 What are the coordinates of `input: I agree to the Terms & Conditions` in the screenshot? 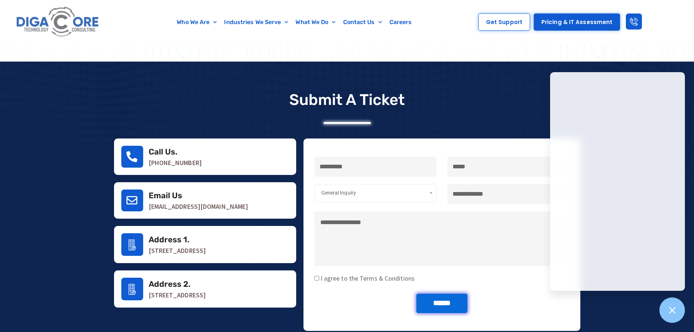 It's located at (317, 278).